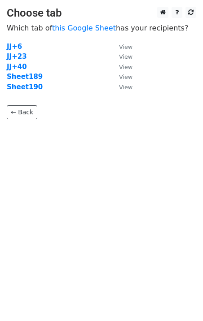  Describe the element at coordinates (101, 13) in the screenshot. I see `h3: Choose tab` at that location.